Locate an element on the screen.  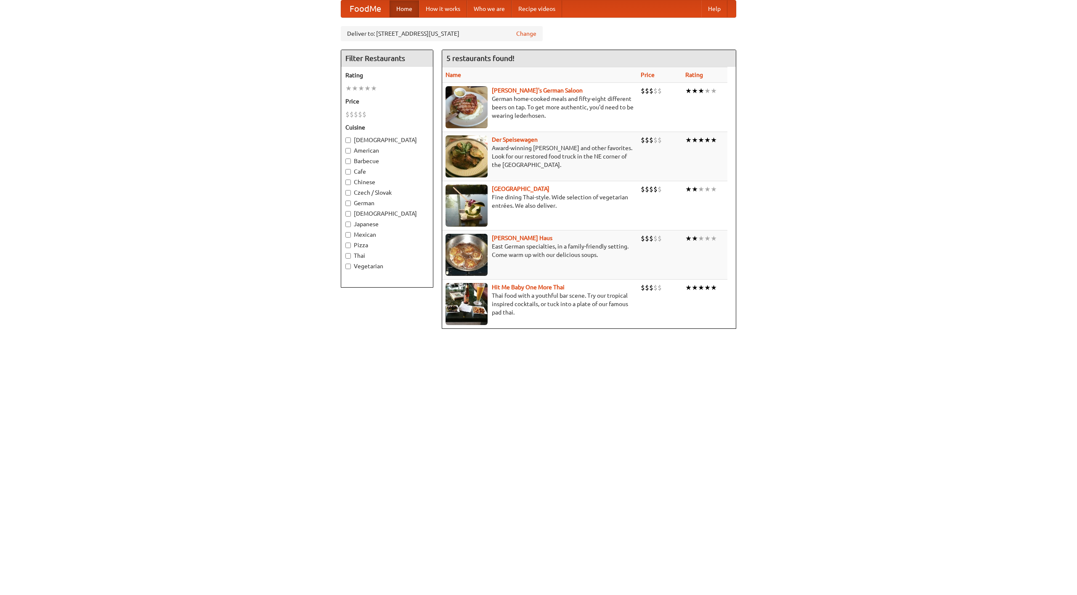
input: Pizza is located at coordinates (348, 245).